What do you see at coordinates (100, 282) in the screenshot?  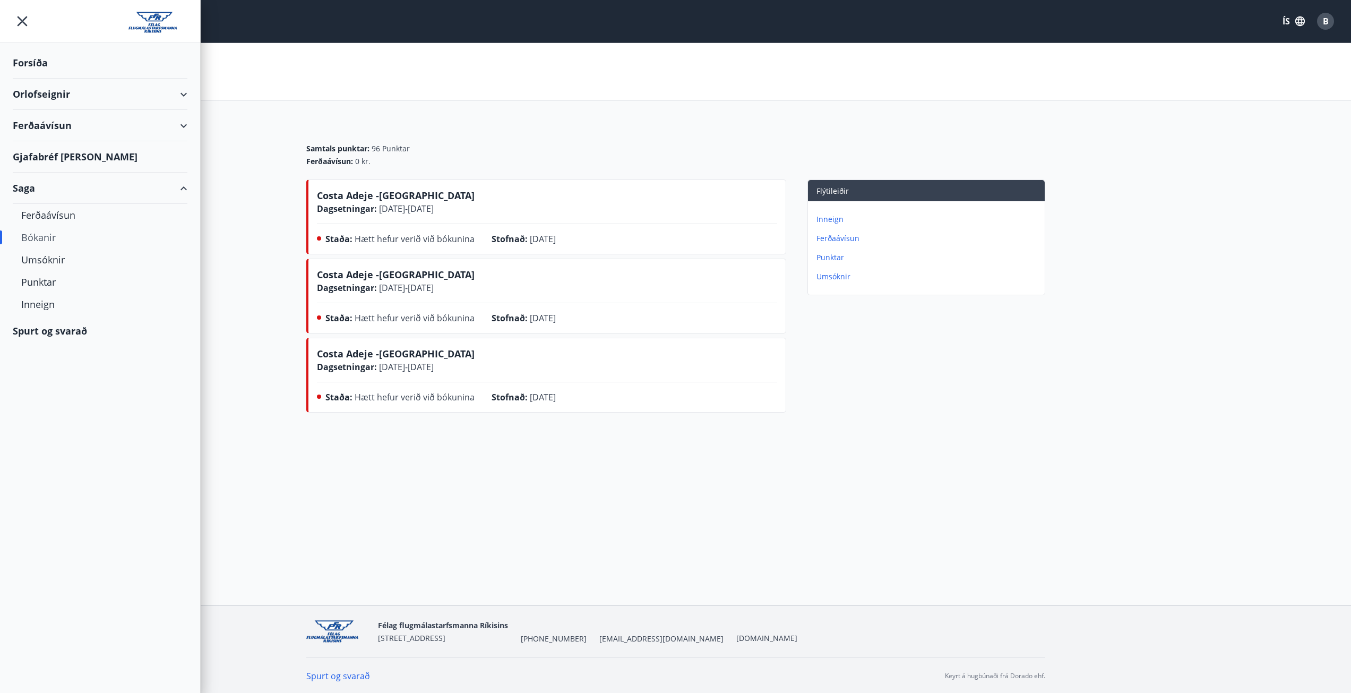 I see `div: Punktar` at bounding box center [100, 282].